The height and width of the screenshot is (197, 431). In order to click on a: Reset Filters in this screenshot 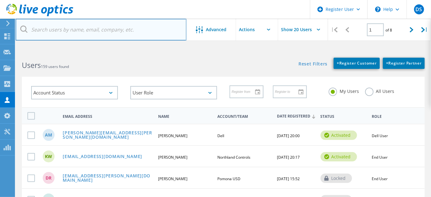, I will do `click(313, 64)`.